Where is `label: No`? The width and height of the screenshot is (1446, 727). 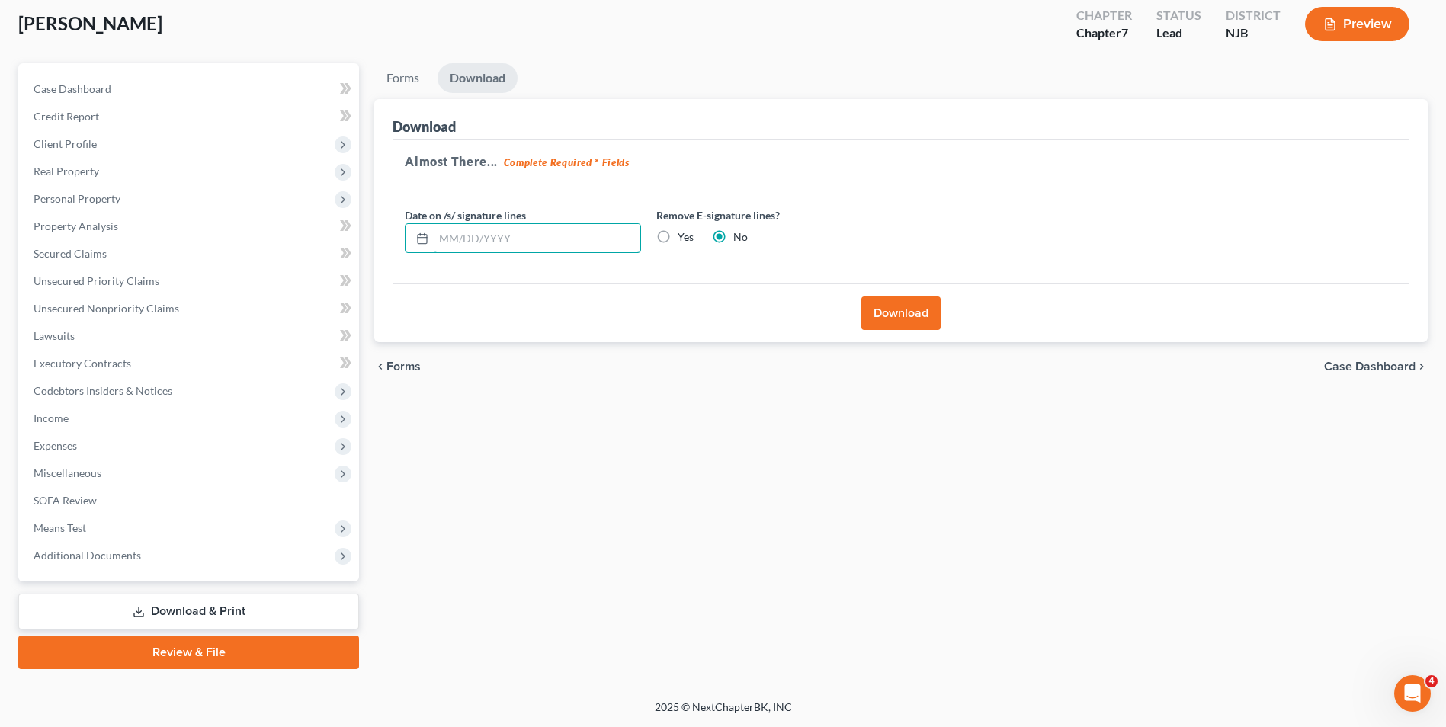
label: No is located at coordinates (740, 237).